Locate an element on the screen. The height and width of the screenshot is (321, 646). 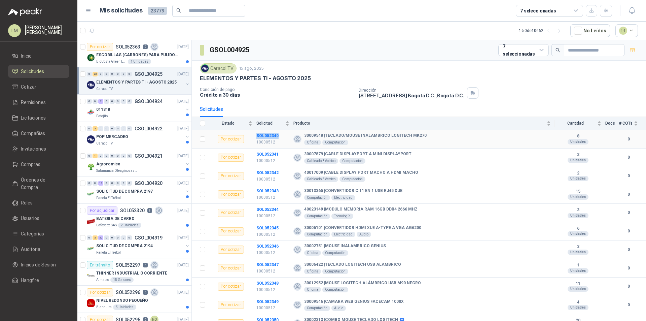
p: Dirección is located at coordinates (411, 90).